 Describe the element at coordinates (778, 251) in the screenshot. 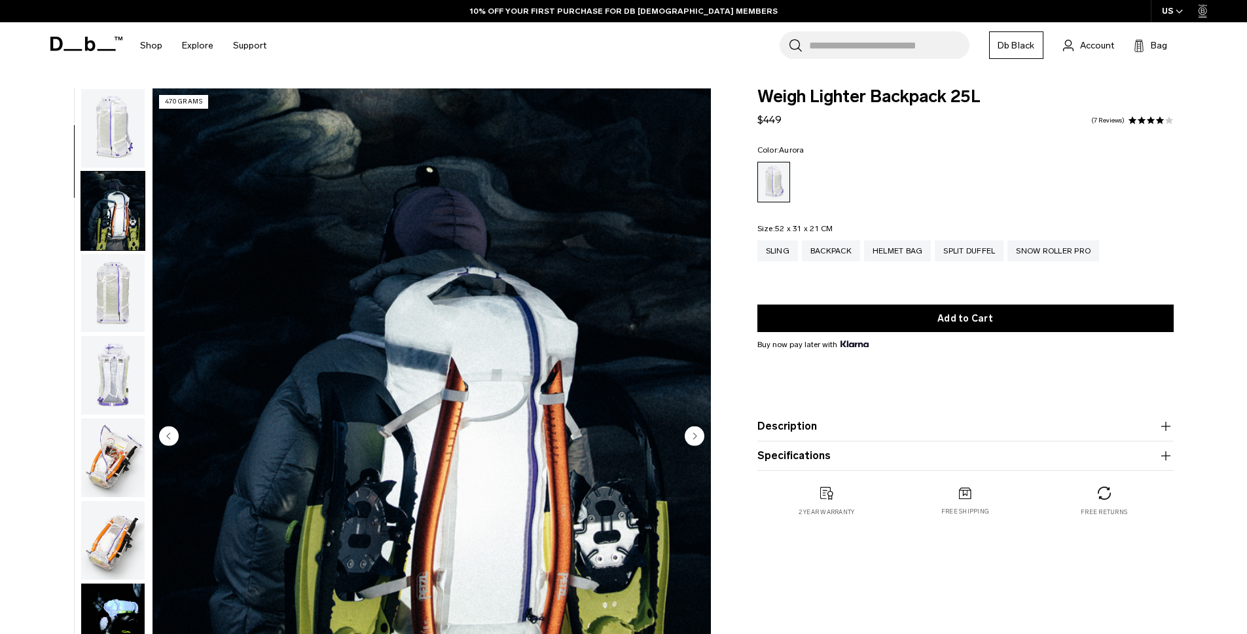

I see `a: Sling` at that location.